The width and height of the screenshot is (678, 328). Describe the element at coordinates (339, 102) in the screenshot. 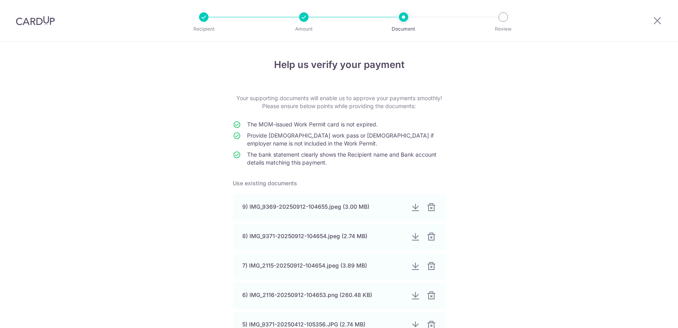

I see `p: Your supporting documents will enable us to approve your payments smoothly! Please ensure below p...` at that location.